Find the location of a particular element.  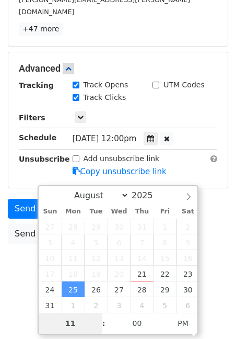

span: August 6, 2025 is located at coordinates (119, 242).